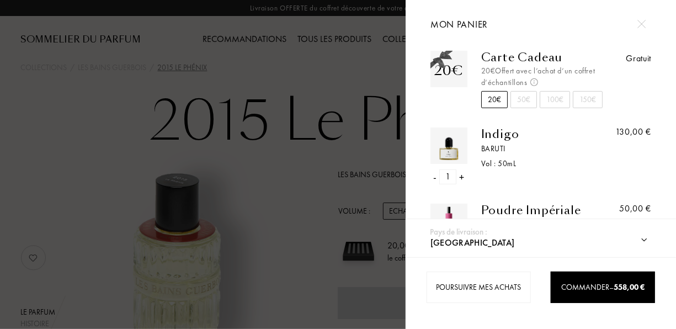 Image resolution: width=676 pixels, height=329 pixels. Describe the element at coordinates (588, 99) in the screenshot. I see `div: 150€` at that location.